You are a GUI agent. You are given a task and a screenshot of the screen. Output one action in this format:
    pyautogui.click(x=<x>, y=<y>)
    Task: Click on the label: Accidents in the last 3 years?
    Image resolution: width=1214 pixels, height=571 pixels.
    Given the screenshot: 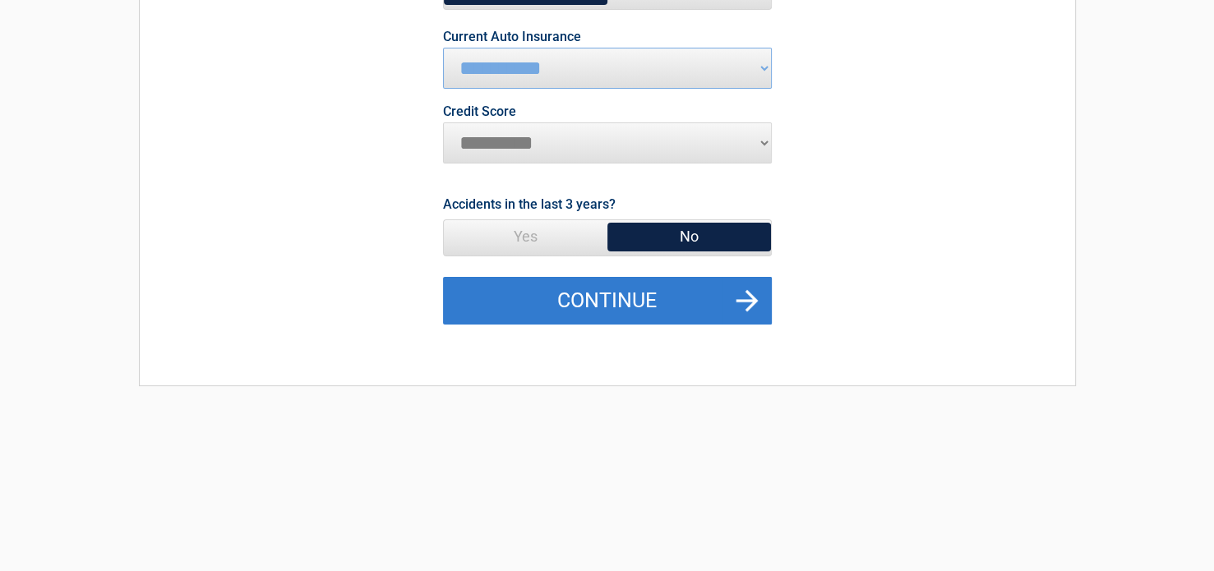 What is the action you would take?
    pyautogui.click(x=529, y=204)
    